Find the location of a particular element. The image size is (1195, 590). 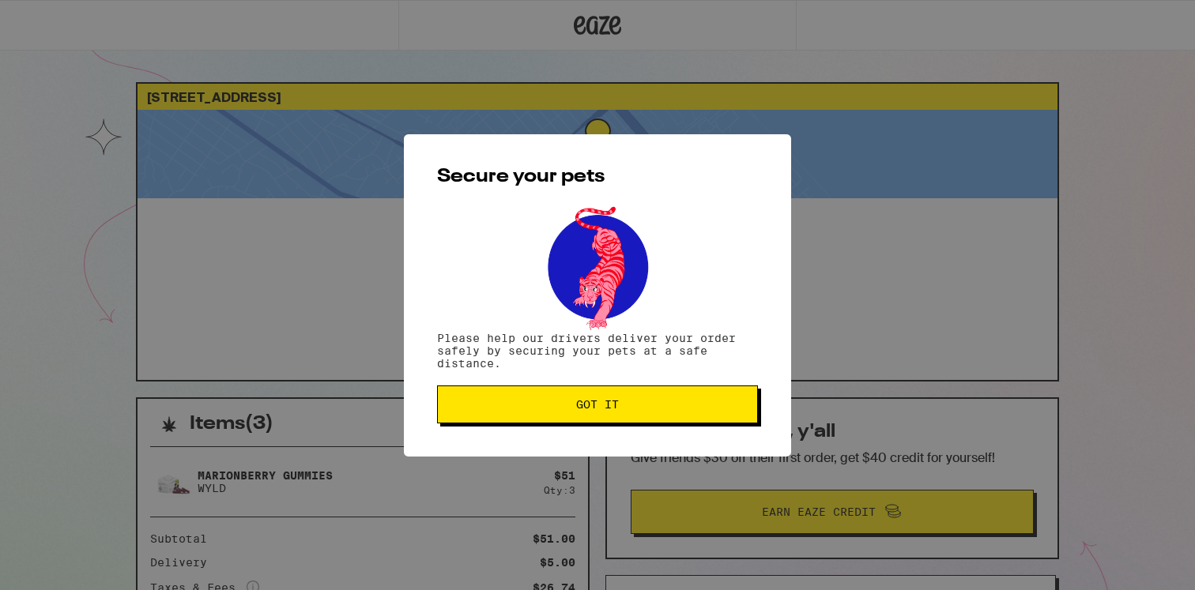

button: Got it is located at coordinates (597, 404).